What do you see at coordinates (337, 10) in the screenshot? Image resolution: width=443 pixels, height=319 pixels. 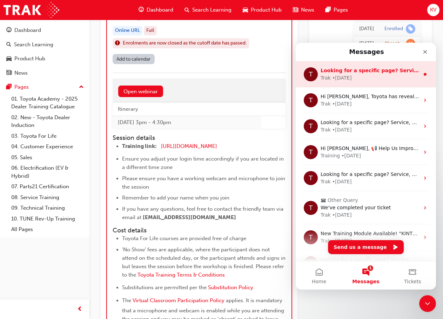 I see `a: pages-iconPages` at bounding box center [337, 10].